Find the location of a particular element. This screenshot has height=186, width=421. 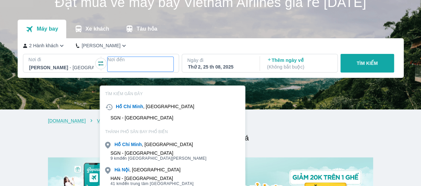

nav: breadcrumb is located at coordinates (211, 121).